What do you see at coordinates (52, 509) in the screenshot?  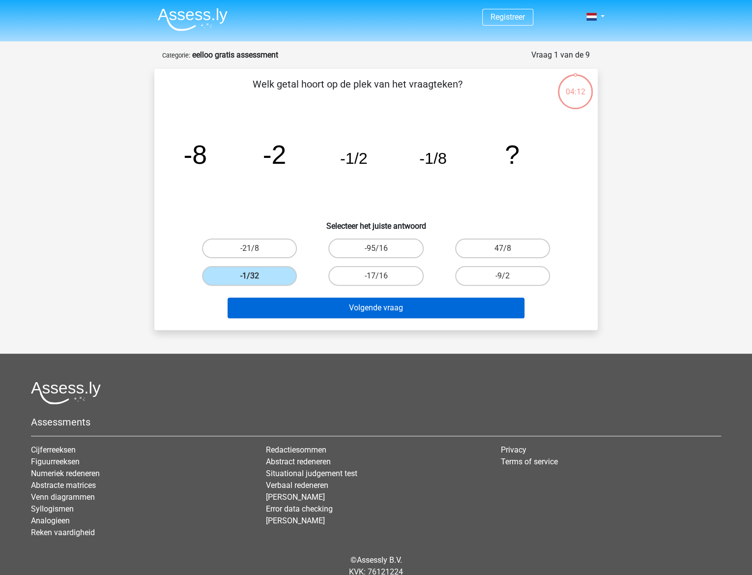 I see `a: Syllogismen` at bounding box center [52, 509].